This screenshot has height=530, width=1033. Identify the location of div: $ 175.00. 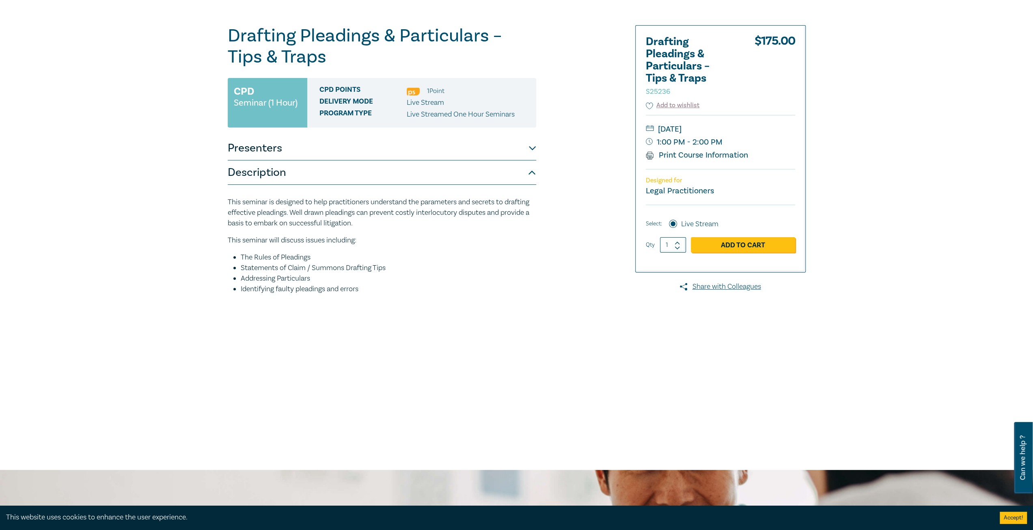
(775, 68).